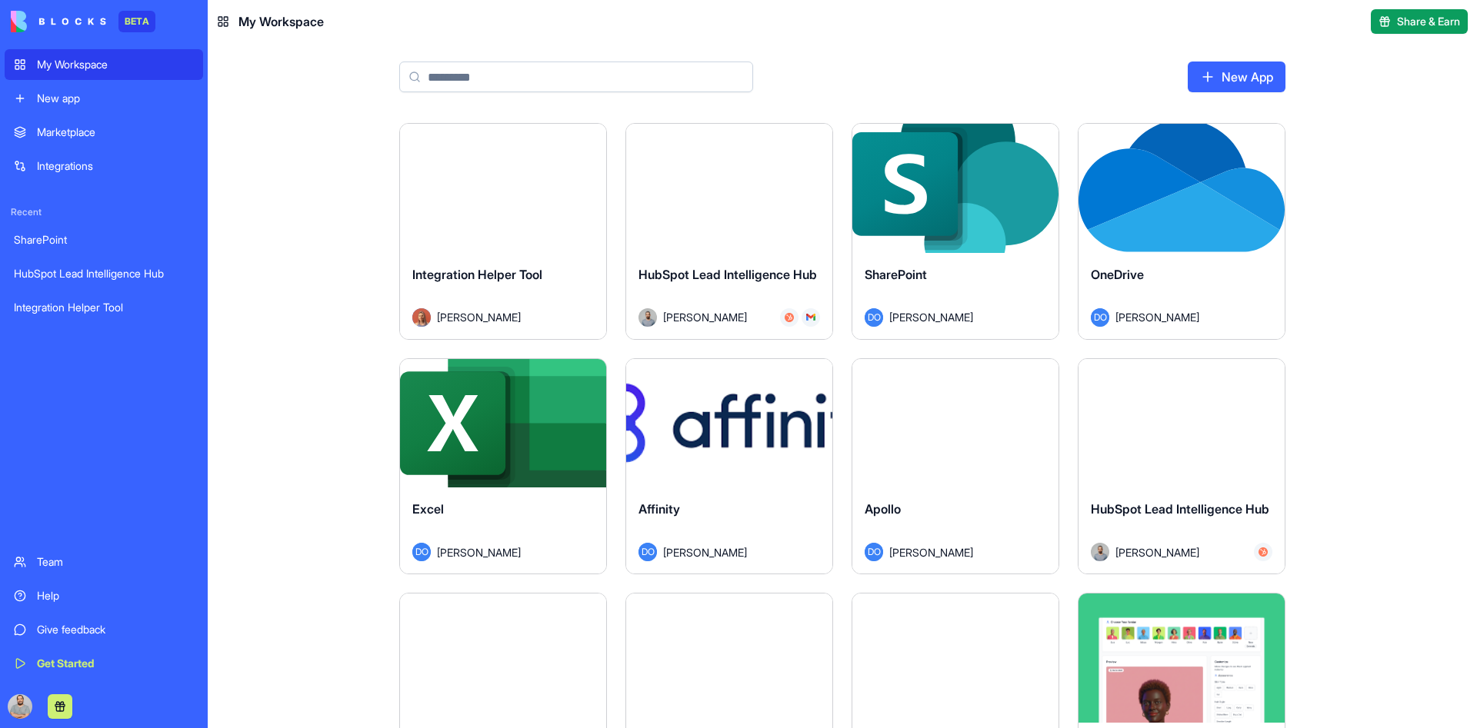 This screenshot has width=1477, height=728. I want to click on img: logo, so click(58, 22).